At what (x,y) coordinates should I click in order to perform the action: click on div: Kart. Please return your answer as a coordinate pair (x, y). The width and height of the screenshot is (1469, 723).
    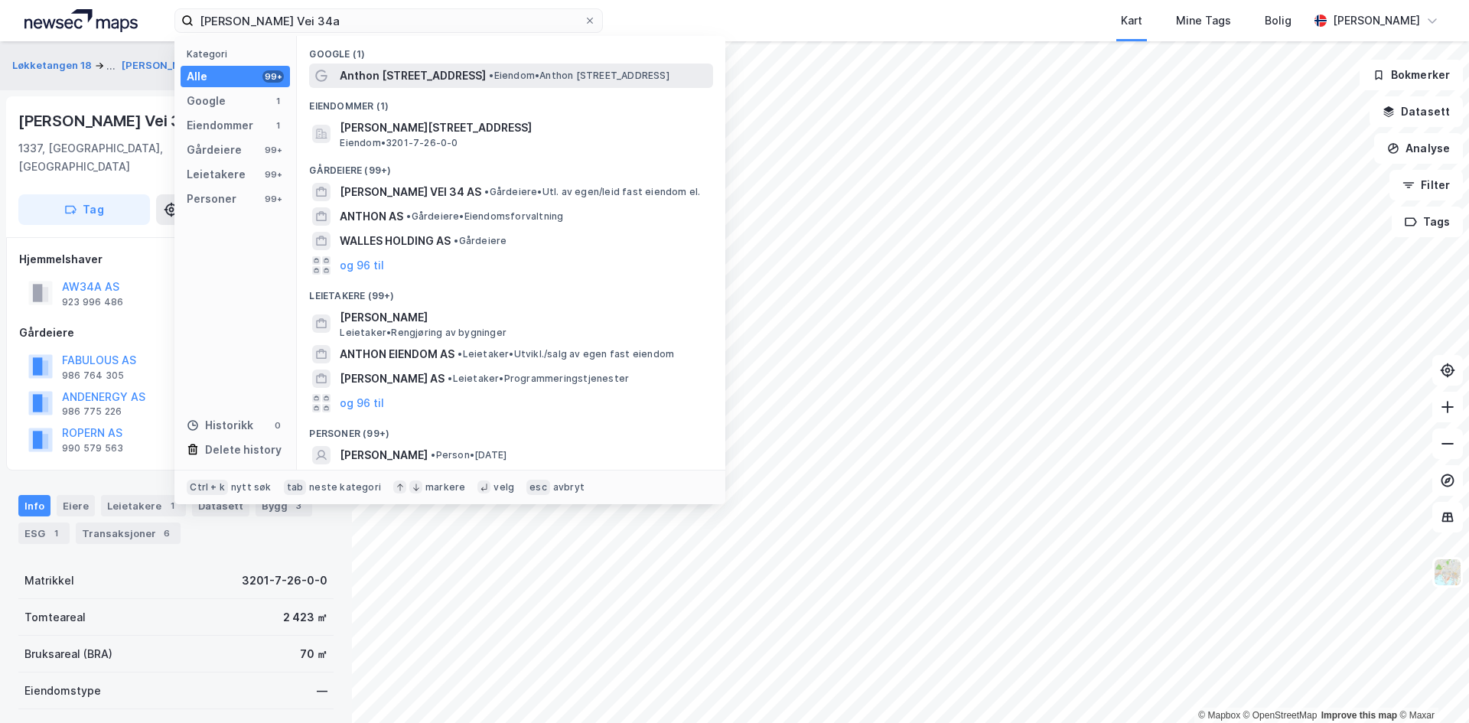
    Looking at the image, I should click on (1131, 21).